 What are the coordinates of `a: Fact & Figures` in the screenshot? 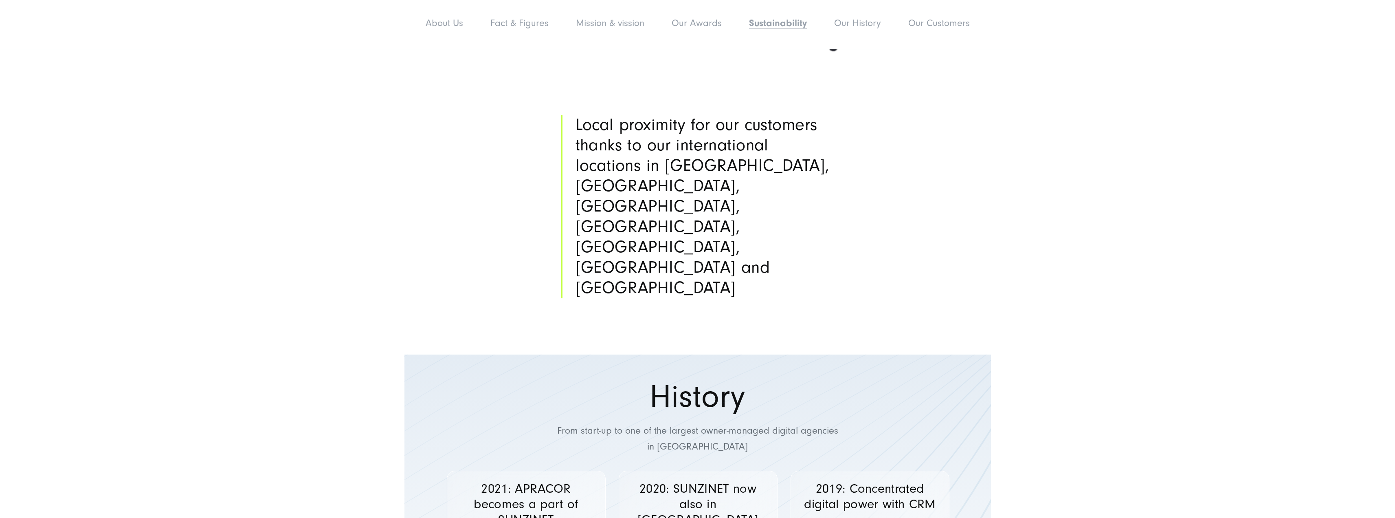 It's located at (519, 23).